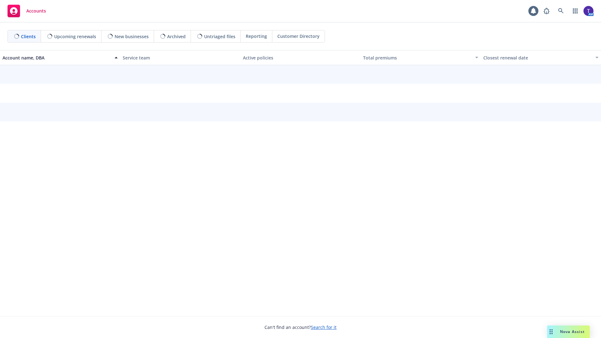 The image size is (601, 338). I want to click on span: Reporting, so click(256, 36).